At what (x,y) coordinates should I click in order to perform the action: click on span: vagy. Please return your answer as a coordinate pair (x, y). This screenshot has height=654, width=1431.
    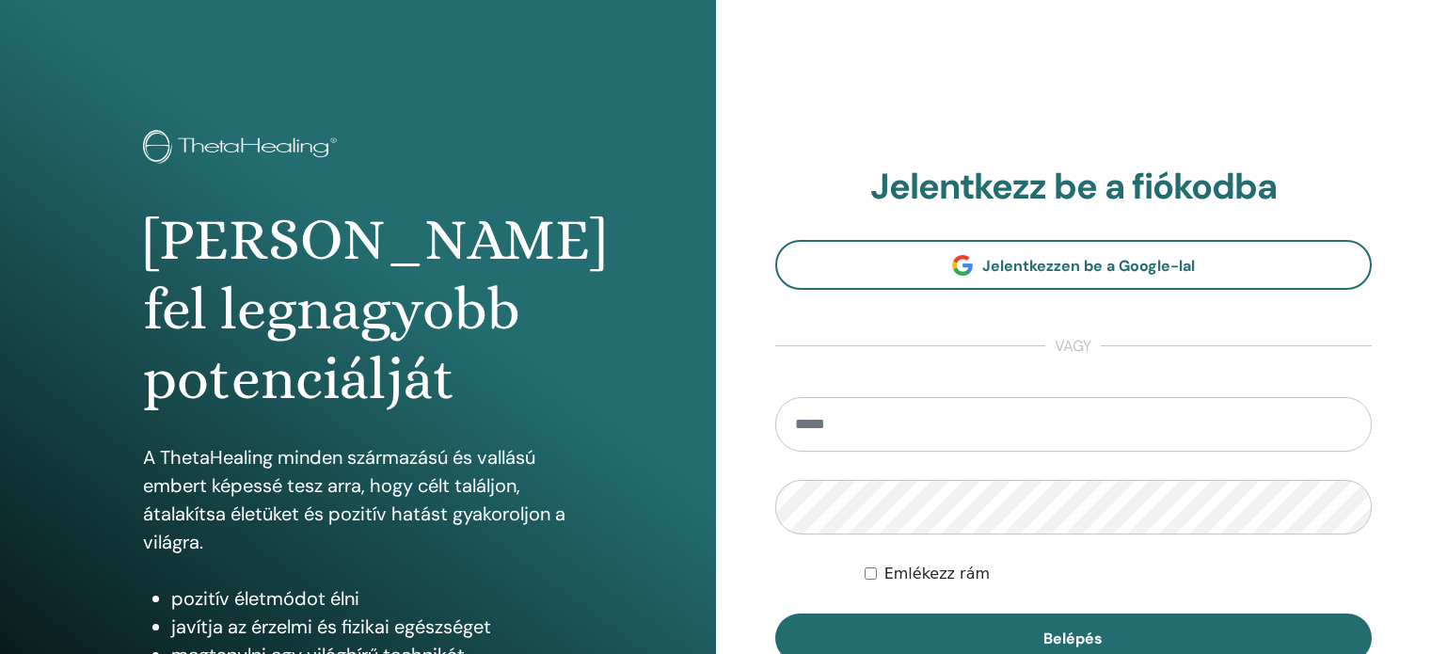
    Looking at the image, I should click on (1072, 346).